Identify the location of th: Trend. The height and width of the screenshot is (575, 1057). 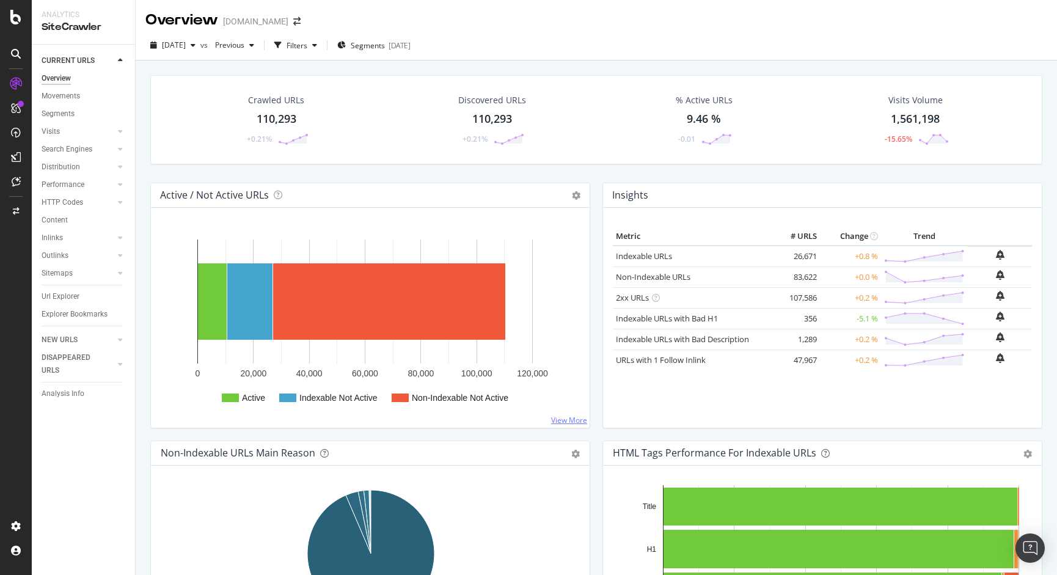
(925, 236).